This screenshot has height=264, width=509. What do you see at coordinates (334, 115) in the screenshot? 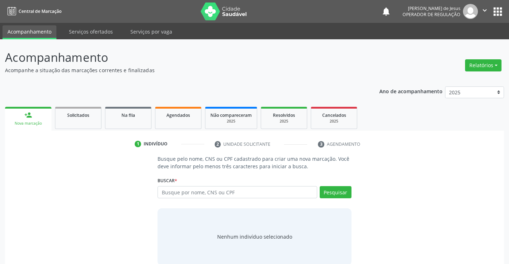
I see `span: Cancelados` at bounding box center [334, 115].